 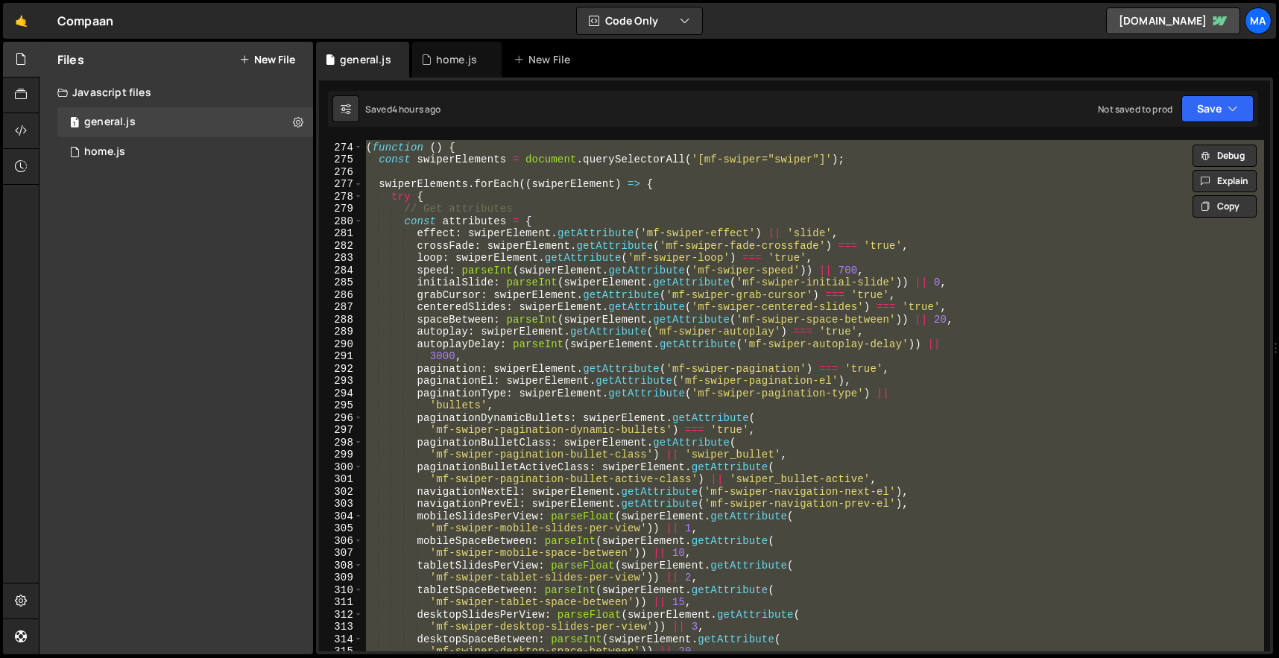 What do you see at coordinates (85, 21) in the screenshot?
I see `div: Compaan` at bounding box center [85, 21].